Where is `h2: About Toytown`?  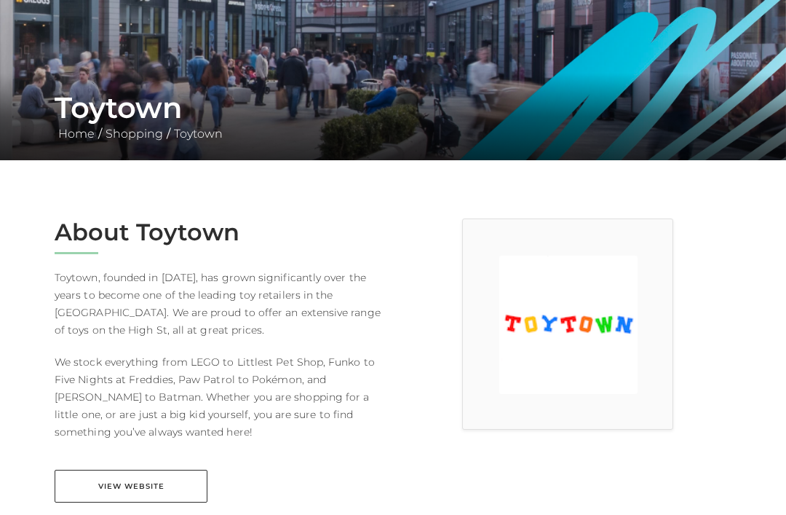 h2: About Toytown is located at coordinates (218, 233).